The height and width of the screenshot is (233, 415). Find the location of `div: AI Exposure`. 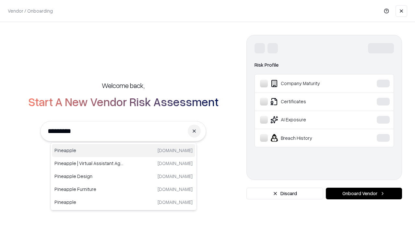

div: AI Exposure is located at coordinates (308, 120).